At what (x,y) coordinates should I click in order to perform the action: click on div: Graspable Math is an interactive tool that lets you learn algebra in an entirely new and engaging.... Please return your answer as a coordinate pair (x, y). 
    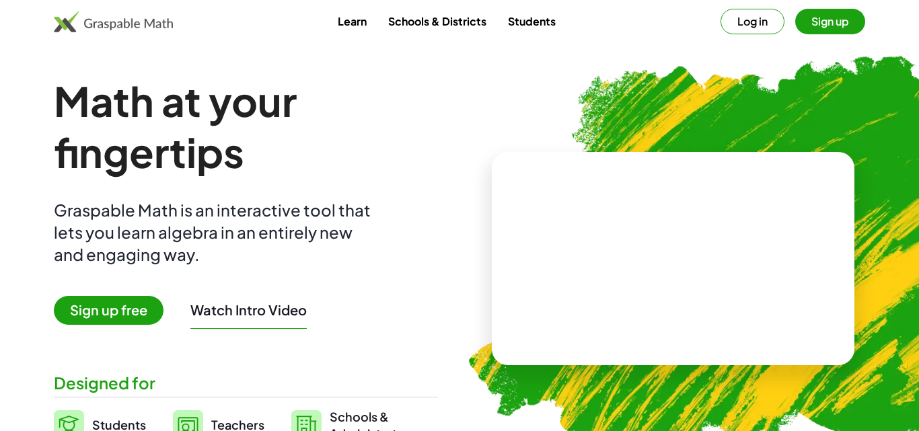
    Looking at the image, I should click on (215, 232).